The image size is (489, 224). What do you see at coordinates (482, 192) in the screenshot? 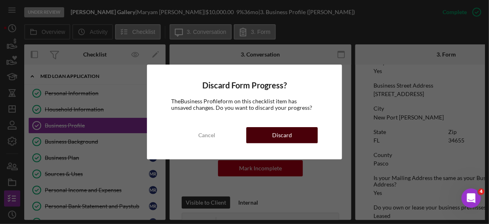
I see `span: 4` at bounding box center [482, 192].